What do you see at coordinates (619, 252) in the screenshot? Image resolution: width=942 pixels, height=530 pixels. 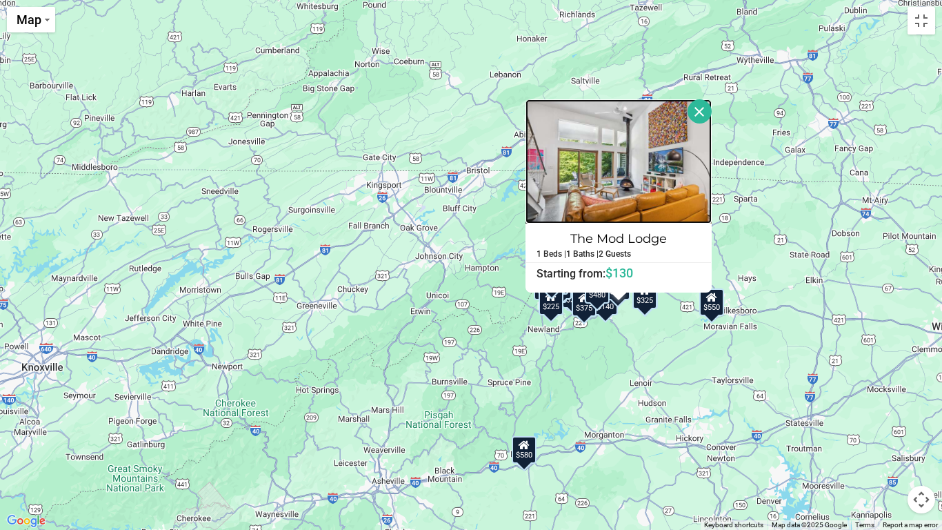 I see `a: The Mod Lodge 1 Beds | 1 Baths | 2 Guests Starting from:$130` at bounding box center [619, 252].